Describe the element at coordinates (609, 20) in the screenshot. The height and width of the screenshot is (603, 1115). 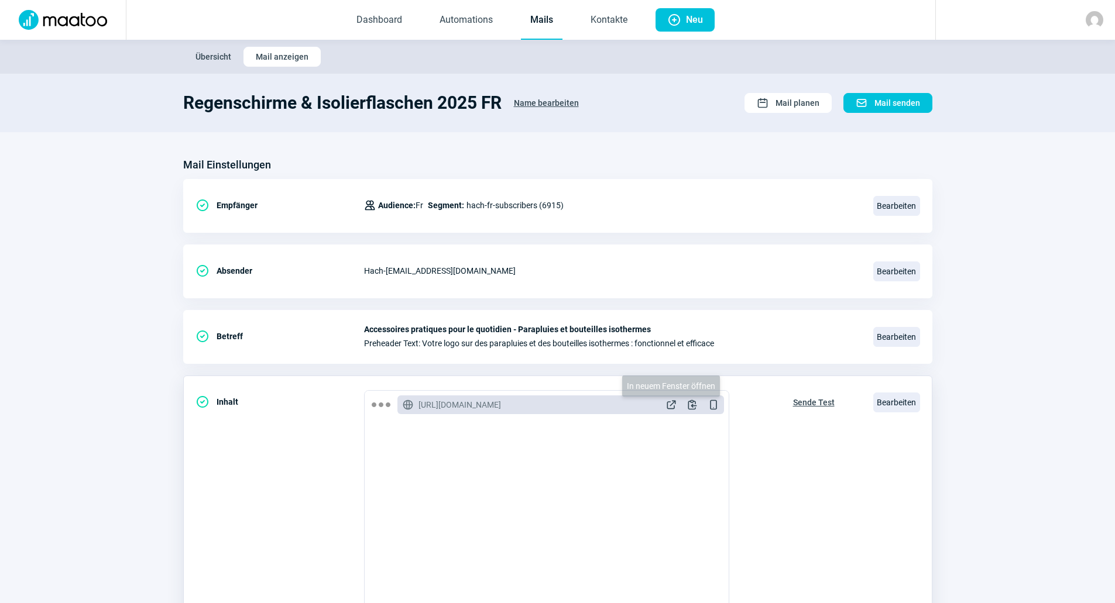
I see `a: Kontakte` at that location.